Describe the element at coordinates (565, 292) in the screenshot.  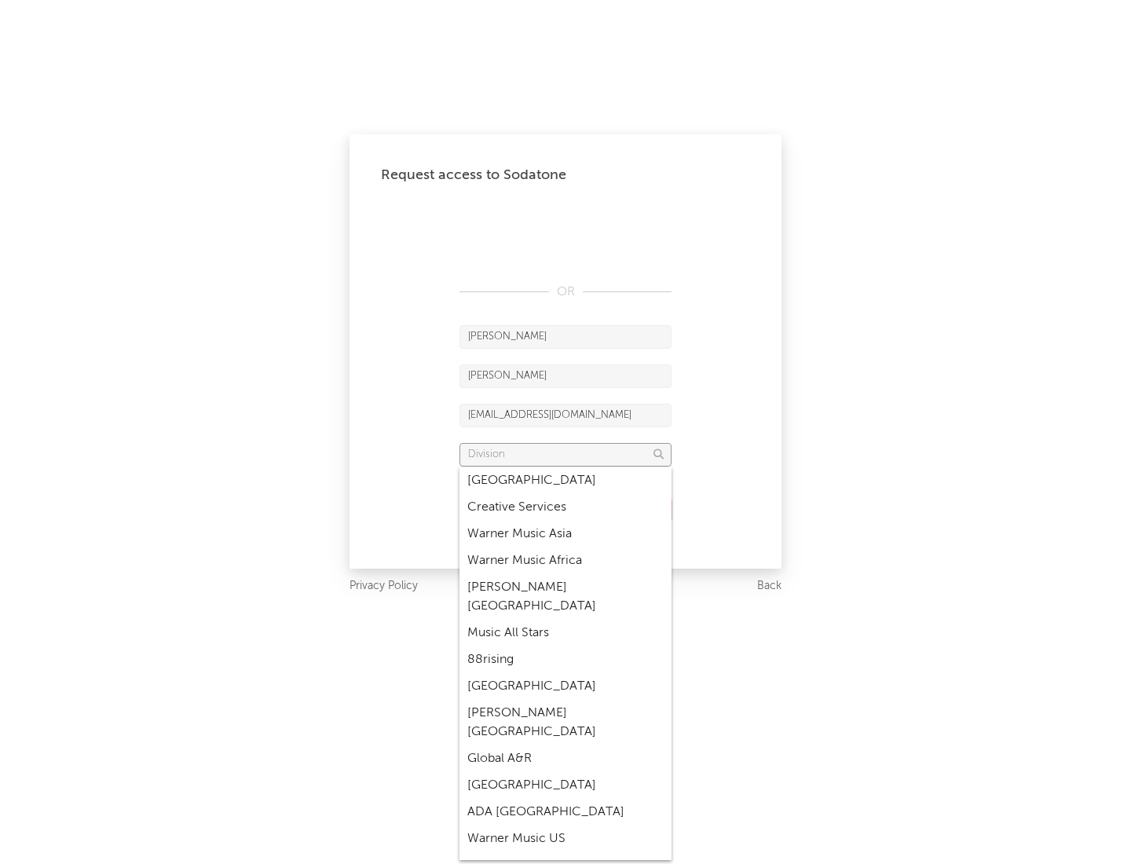
I see `div: OR` at that location.